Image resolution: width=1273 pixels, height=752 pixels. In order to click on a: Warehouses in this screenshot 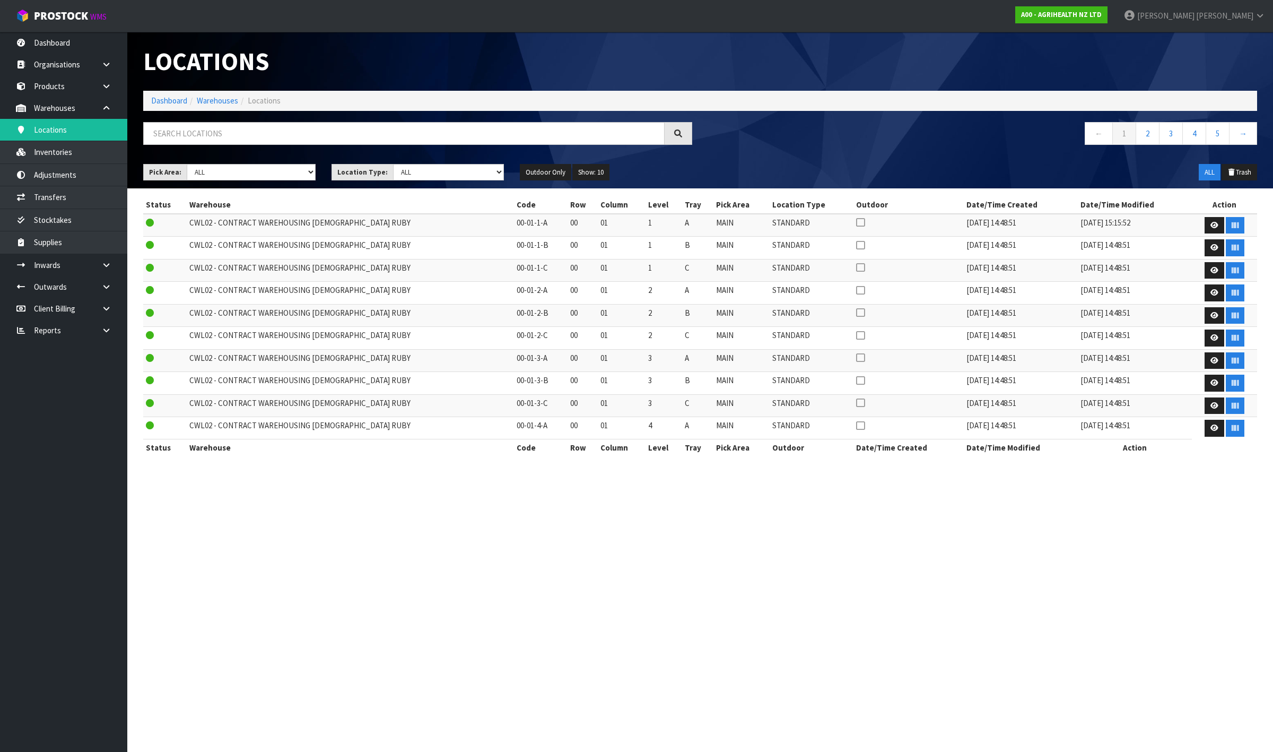, I will do `click(217, 100)`.